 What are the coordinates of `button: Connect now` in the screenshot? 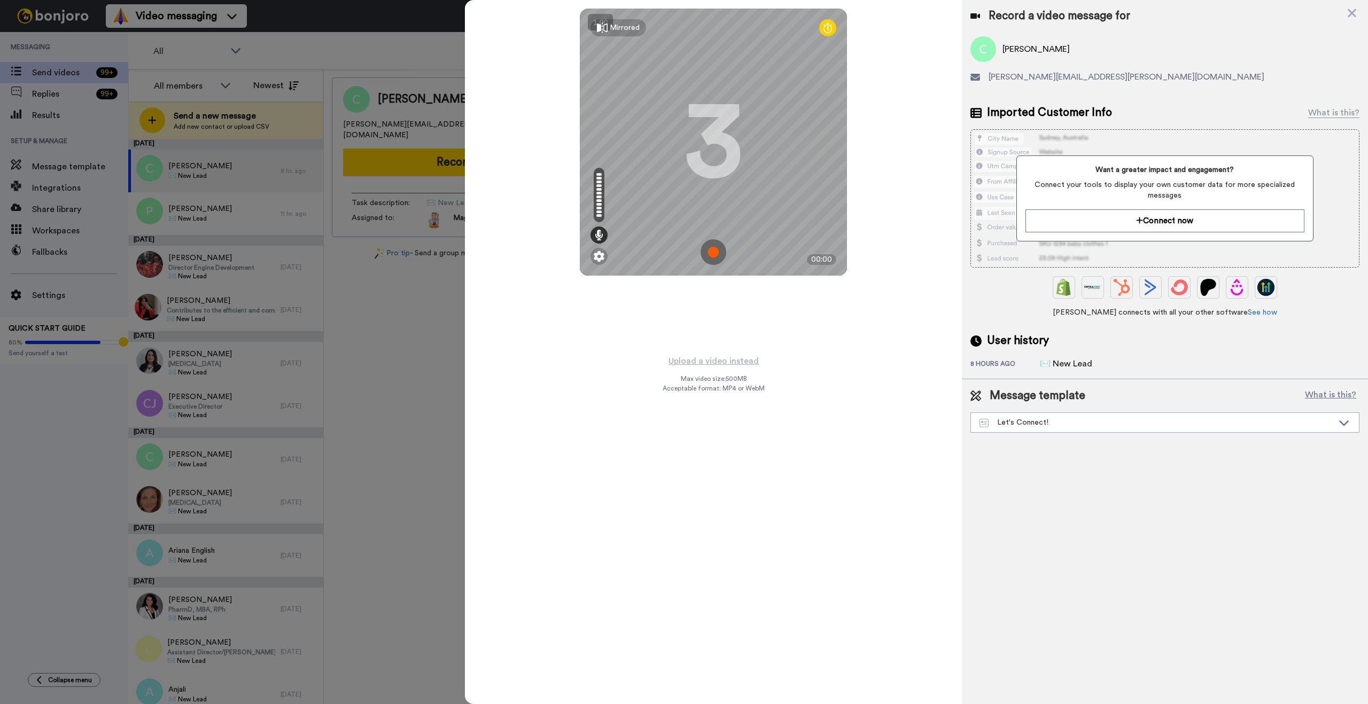 It's located at (1164, 221).